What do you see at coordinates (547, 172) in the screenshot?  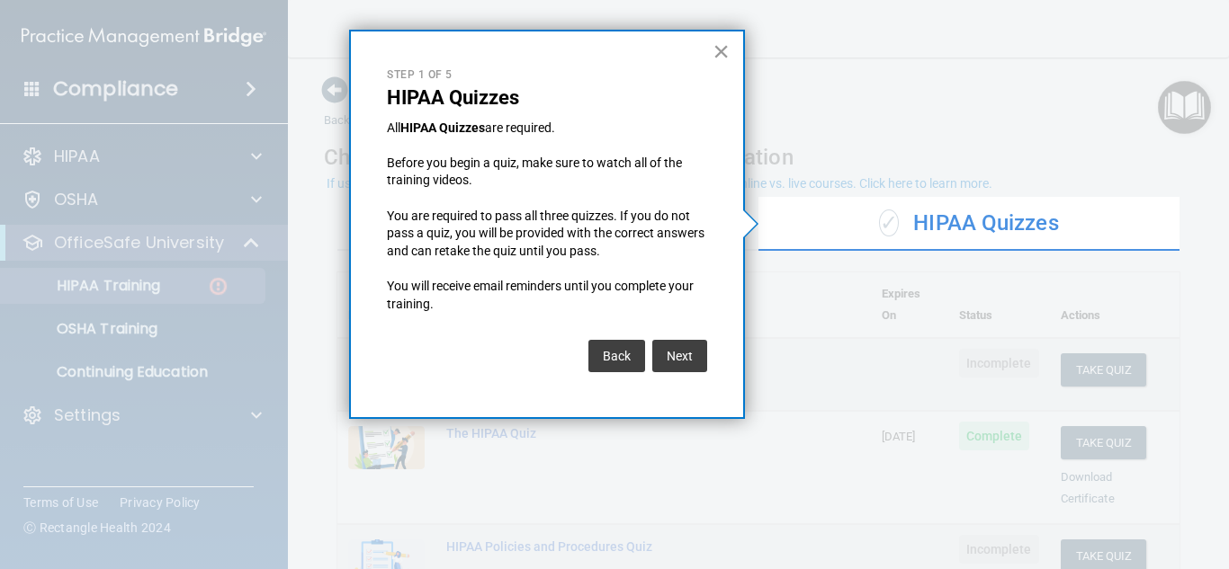 I see `p: Before you begin a quiz, make sure to watch all of the training videos.` at bounding box center [547, 172].